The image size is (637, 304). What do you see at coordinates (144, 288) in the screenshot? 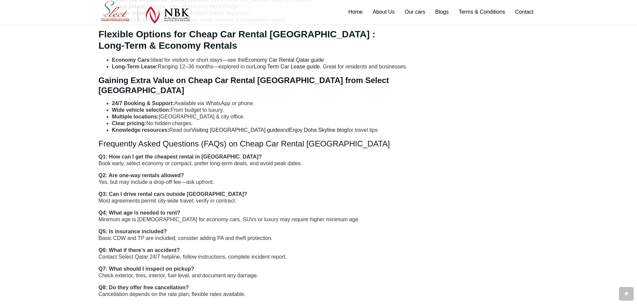
I see `strong: Q8: Do they offer free cancellation?` at bounding box center [144, 288].